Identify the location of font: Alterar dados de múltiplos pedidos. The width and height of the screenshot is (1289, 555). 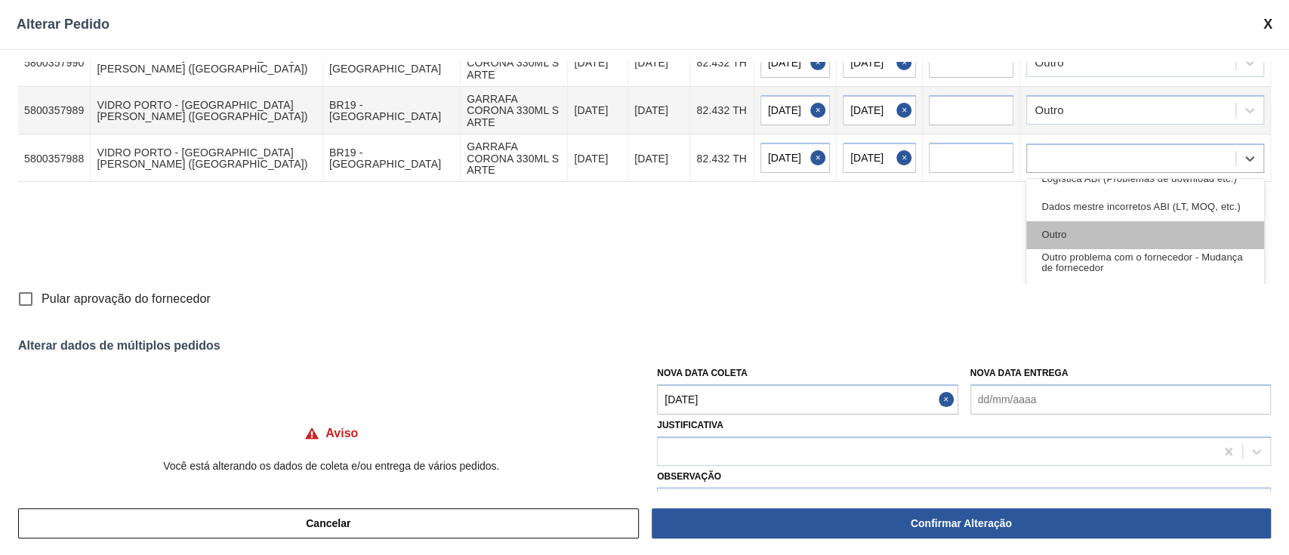
(119, 345).